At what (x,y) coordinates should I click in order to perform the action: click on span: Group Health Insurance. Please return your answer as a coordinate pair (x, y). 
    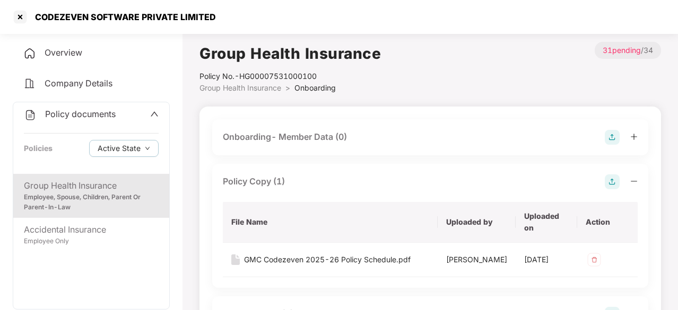
    Looking at the image, I should click on (240, 88).